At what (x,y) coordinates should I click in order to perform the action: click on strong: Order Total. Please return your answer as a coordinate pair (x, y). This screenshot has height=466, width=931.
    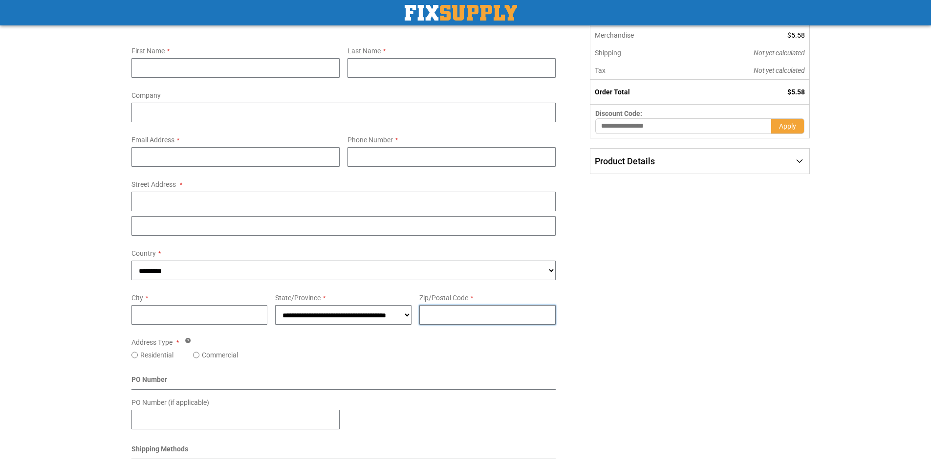
    Looking at the image, I should click on (613, 92).